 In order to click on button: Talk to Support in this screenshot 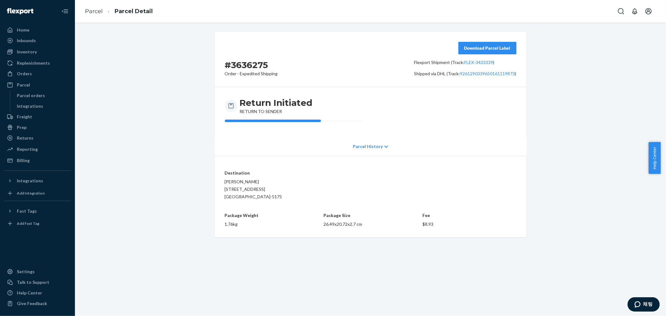, I will do `click(37, 282)`.